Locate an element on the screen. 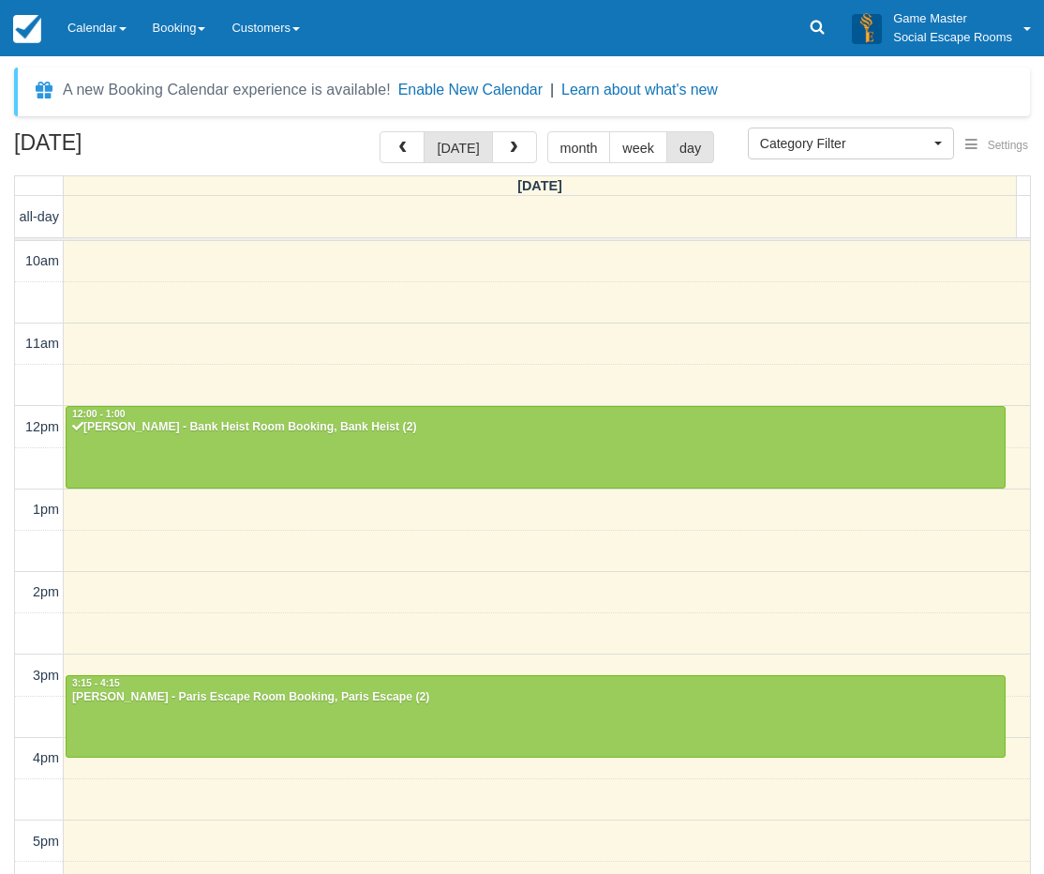 Image resolution: width=1044 pixels, height=874 pixels. span: all-day is located at coordinates (39, 217).